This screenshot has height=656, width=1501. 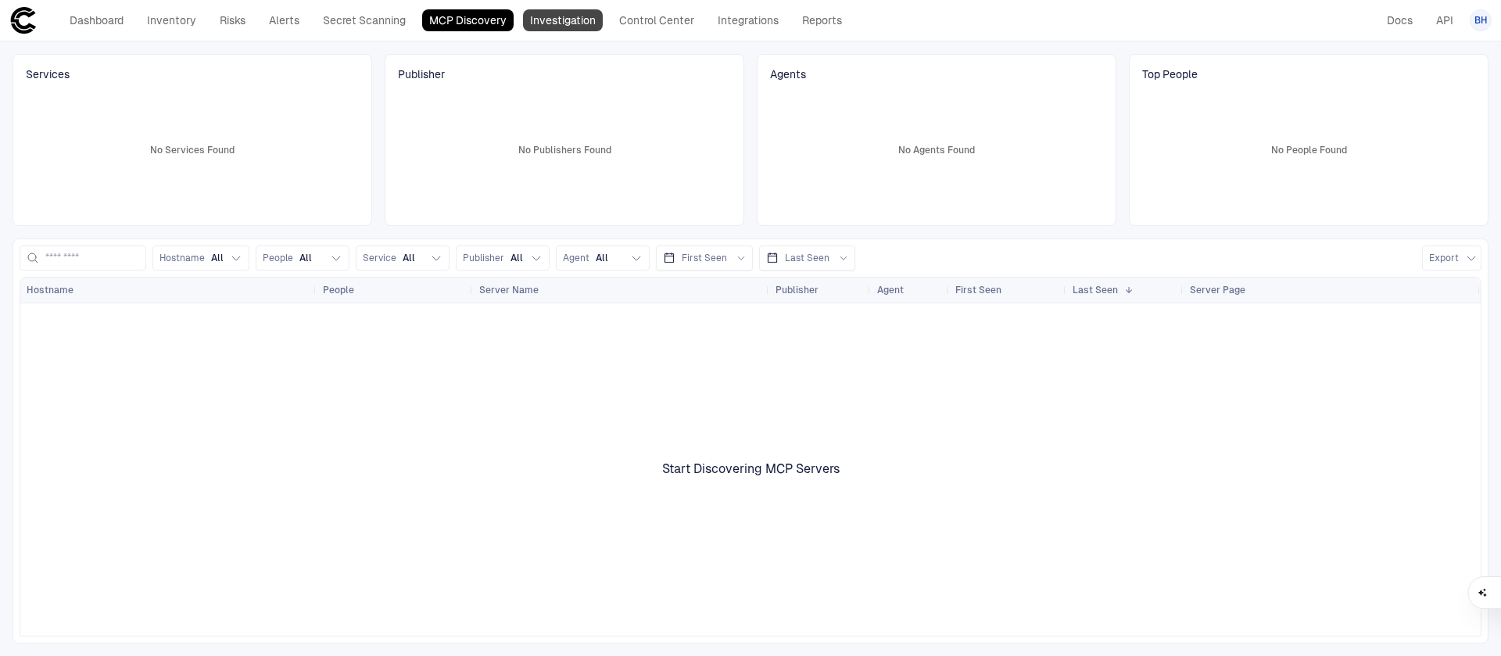 I want to click on span: Start Discovering MCP Servers, so click(x=751, y=469).